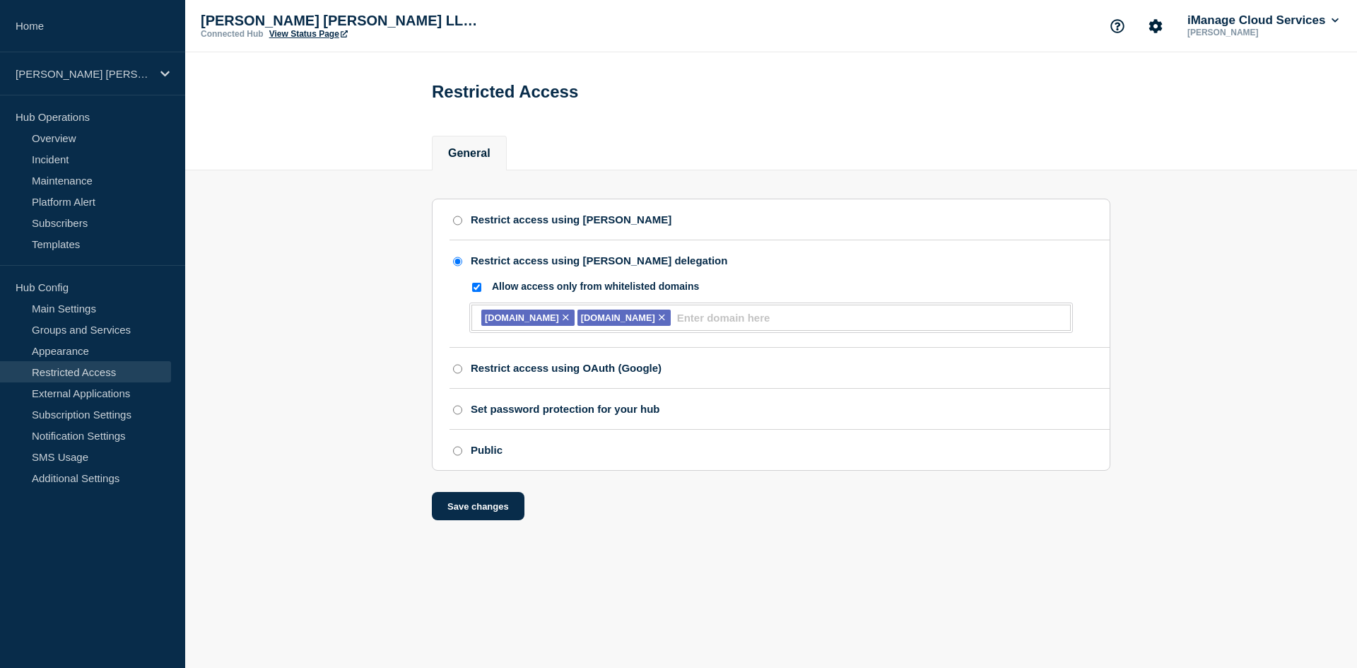 This screenshot has height=668, width=1357. Describe the element at coordinates (486, 450) in the screenshot. I see `div: Public` at that location.